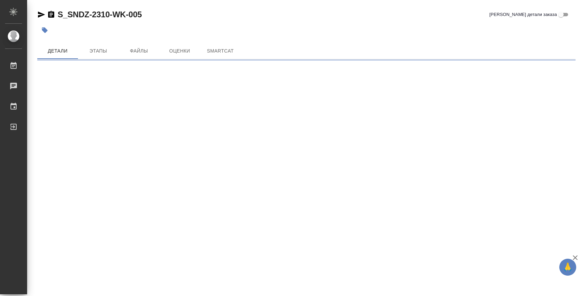  Describe the element at coordinates (58, 51) in the screenshot. I see `span: Детали` at that location.